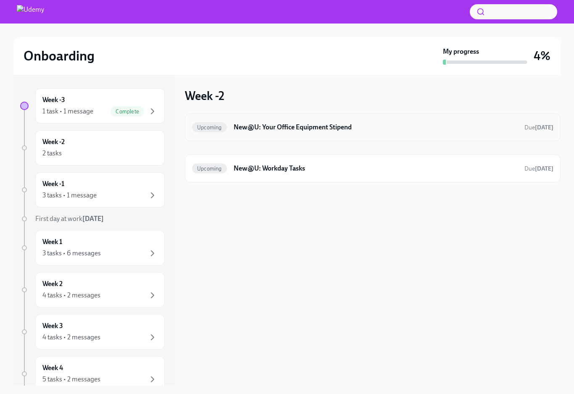 The height and width of the screenshot is (394, 574). Describe the element at coordinates (92, 248) in the screenshot. I see `a: Week 13 tasks • 6 messages` at that location.